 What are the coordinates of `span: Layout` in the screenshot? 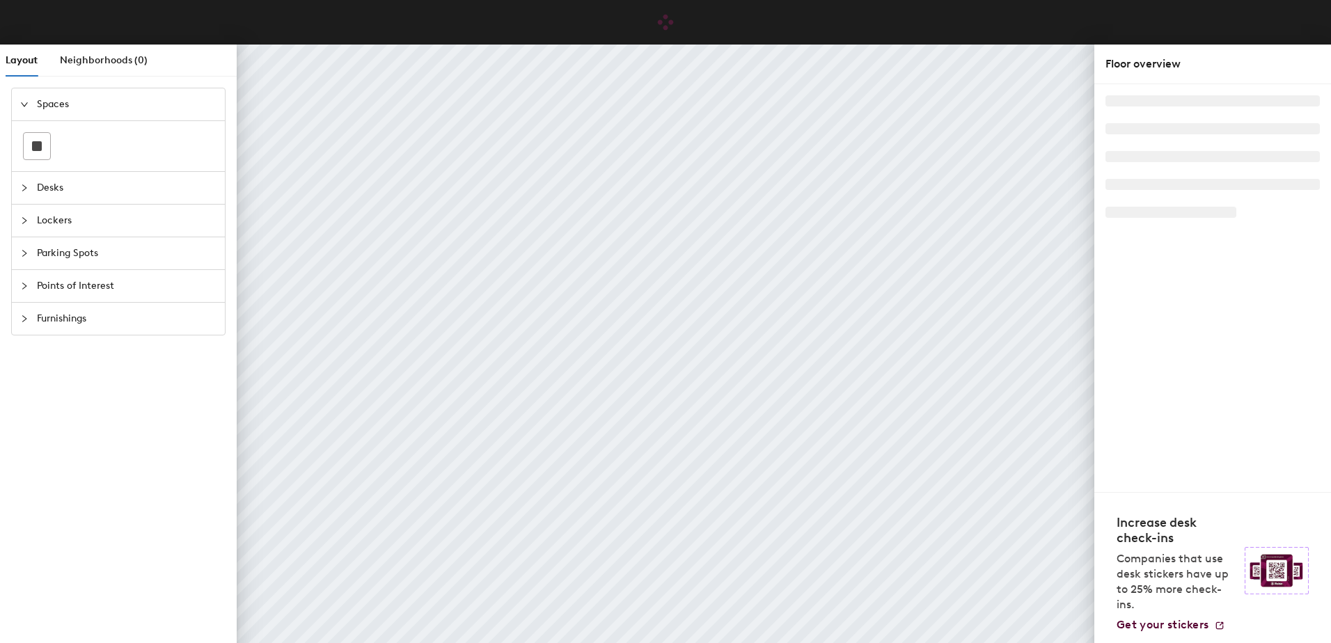 It's located at (22, 60).